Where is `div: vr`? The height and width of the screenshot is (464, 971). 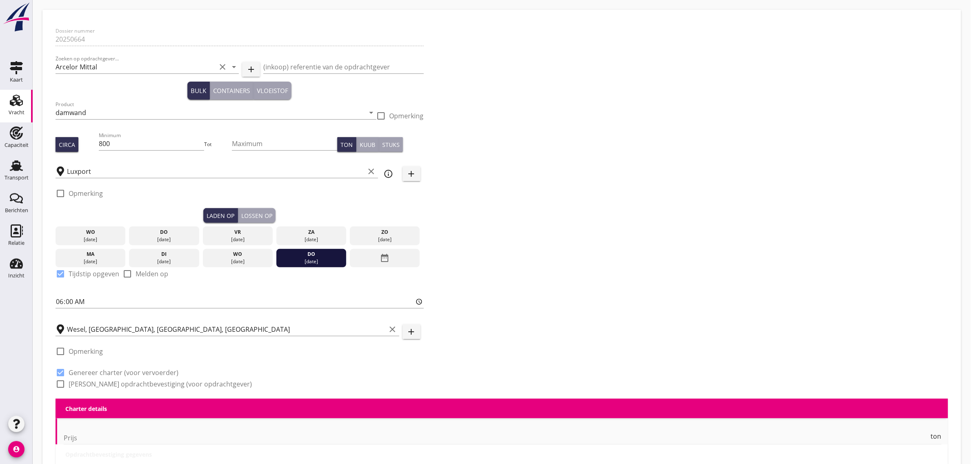
div: vr is located at coordinates (238, 232).